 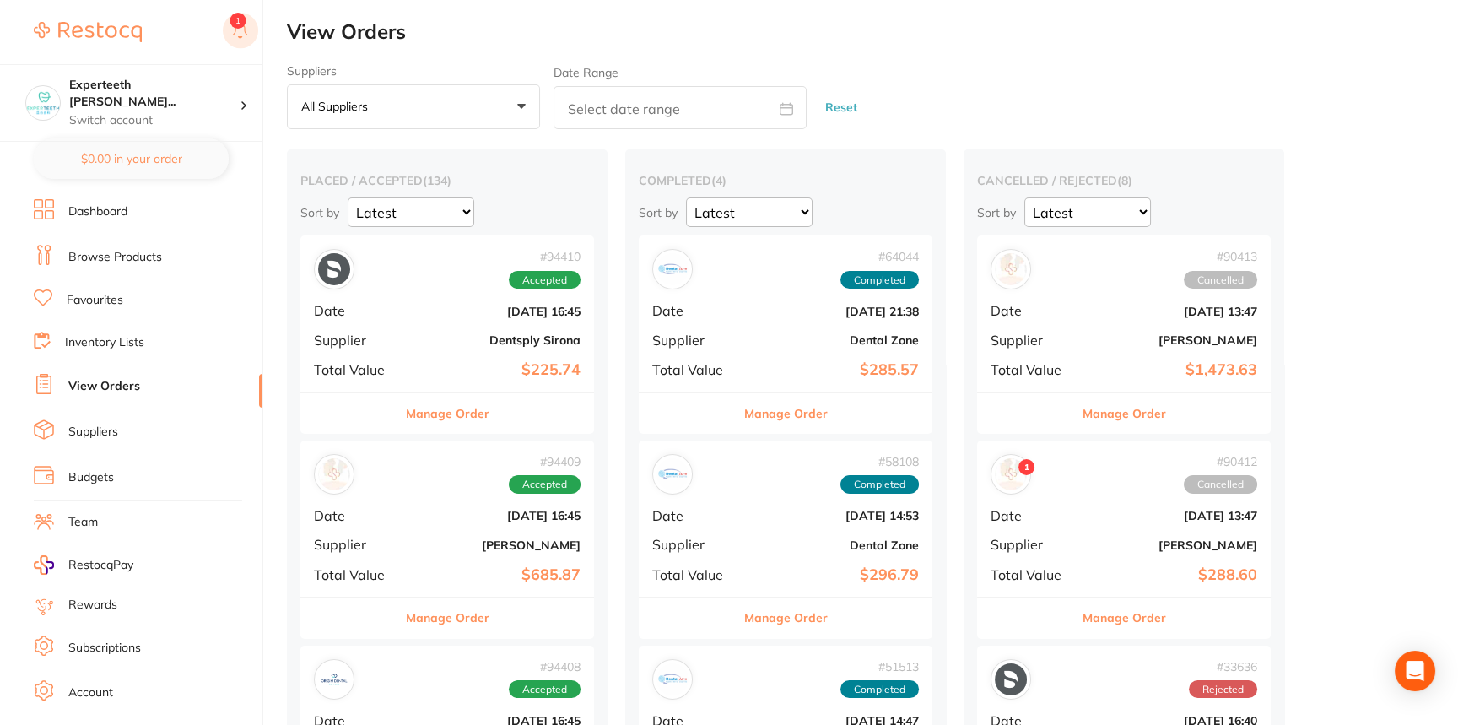 I want to click on a: Favourites, so click(x=95, y=300).